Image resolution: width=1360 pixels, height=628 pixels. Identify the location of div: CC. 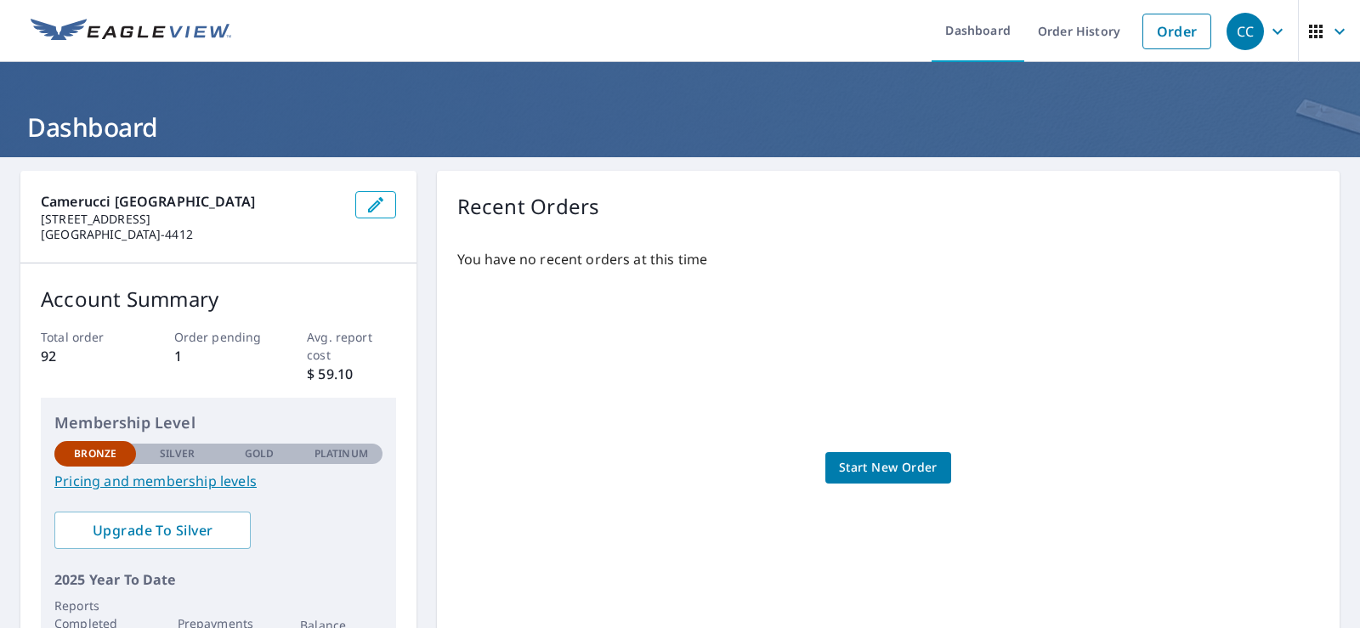
(1245, 31).